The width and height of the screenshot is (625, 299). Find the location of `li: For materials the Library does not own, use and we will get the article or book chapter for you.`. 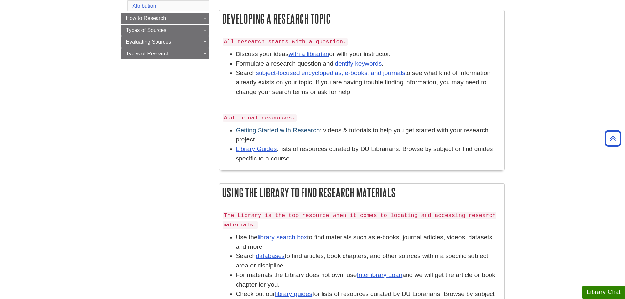

li: For materials the Library does not own, use and we will get the article or book chapter for you. is located at coordinates (368, 280).